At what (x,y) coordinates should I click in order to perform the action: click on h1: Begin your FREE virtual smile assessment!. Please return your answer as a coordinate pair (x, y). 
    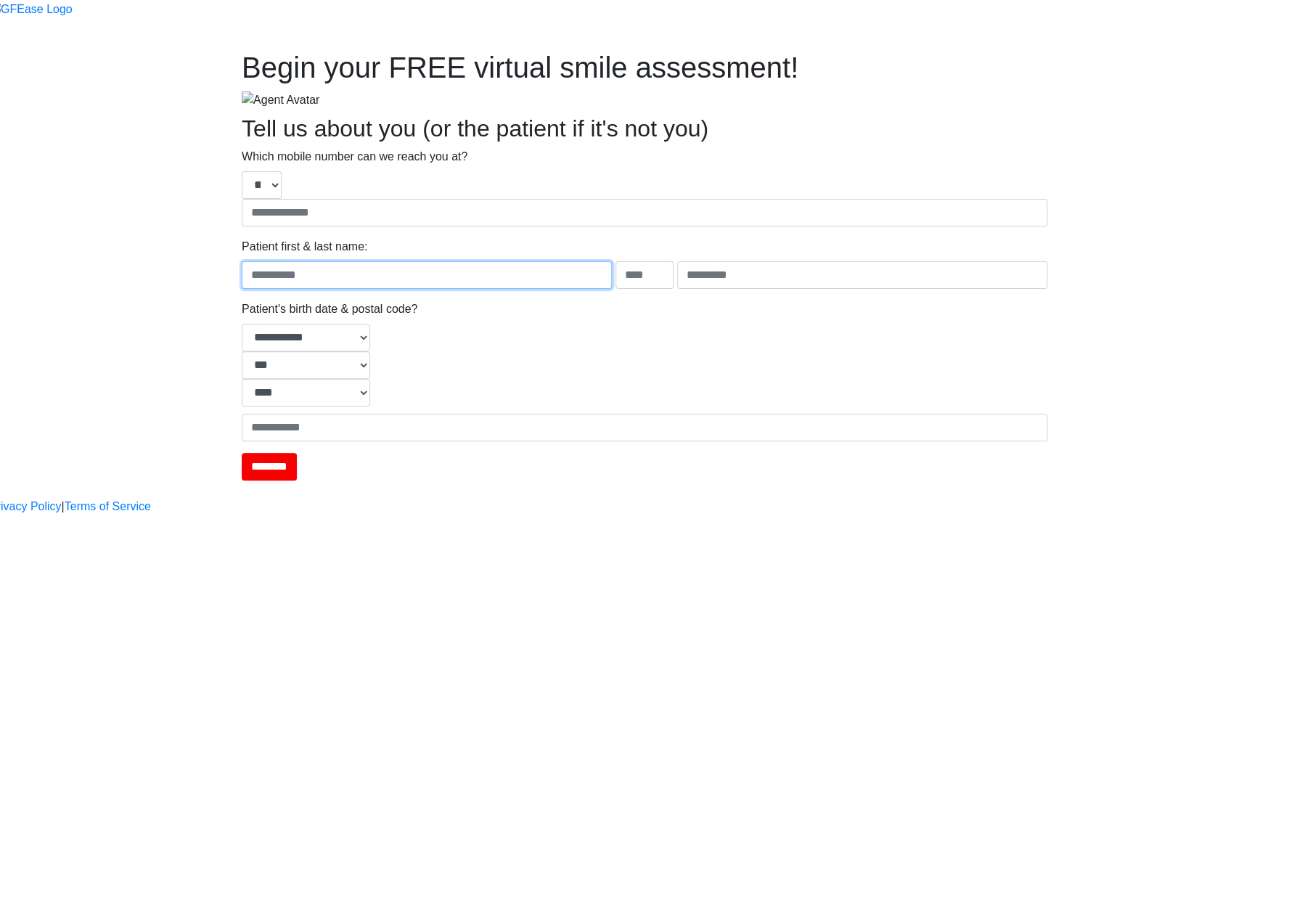
    Looking at the image, I should click on (644, 68).